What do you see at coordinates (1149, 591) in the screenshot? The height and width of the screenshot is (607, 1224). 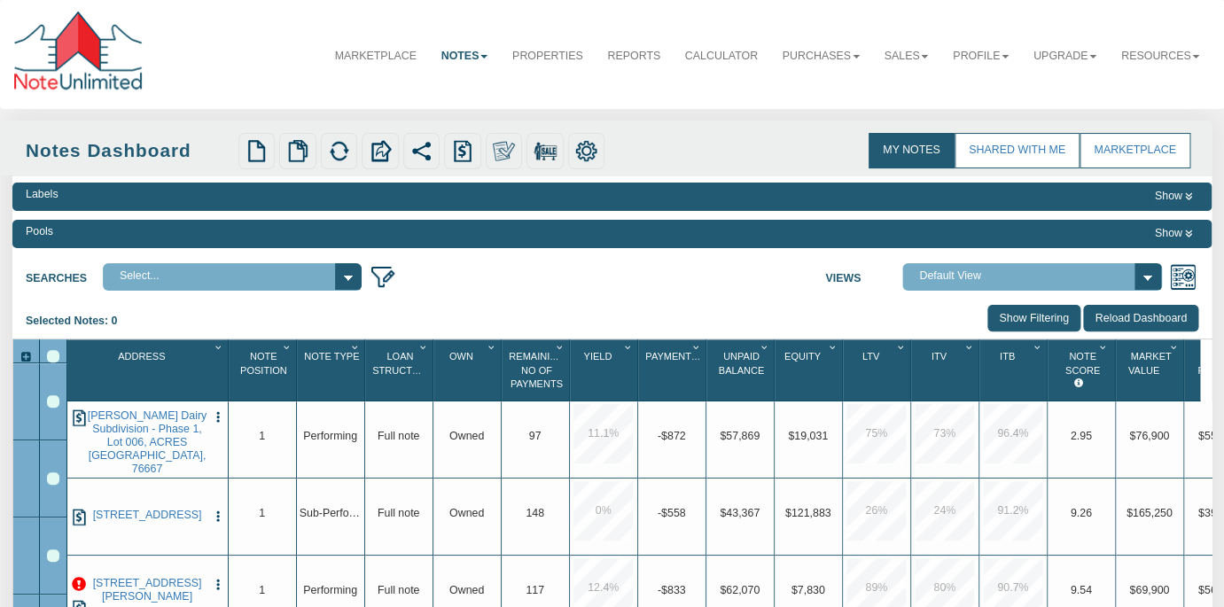 I see `span: $69,900` at bounding box center [1149, 591].